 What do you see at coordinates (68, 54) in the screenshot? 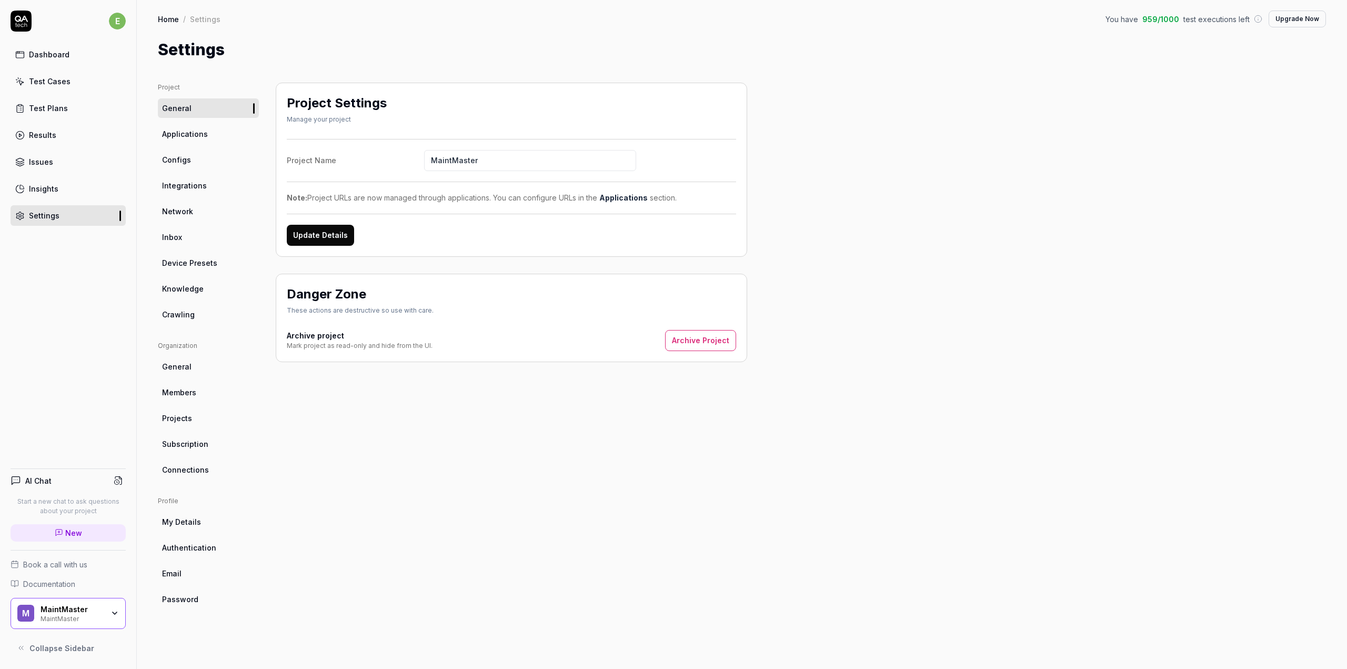
I see `a: Dashboard` at bounding box center [68, 54].